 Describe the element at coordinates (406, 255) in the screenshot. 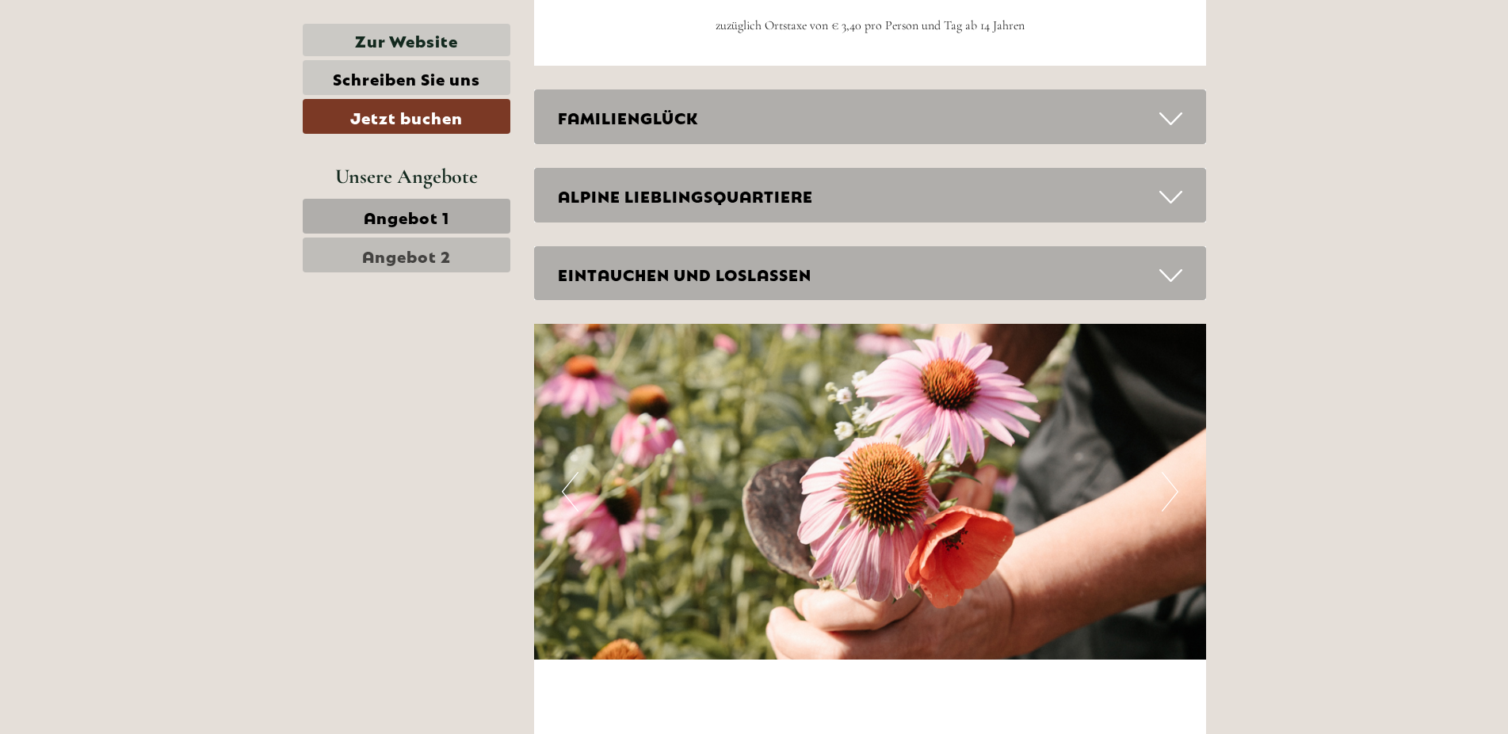

I see `span: Angebot 2` at that location.